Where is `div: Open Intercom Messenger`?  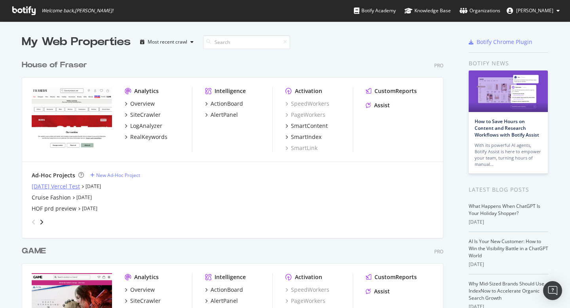 div: Open Intercom Messenger is located at coordinates (553, 291).